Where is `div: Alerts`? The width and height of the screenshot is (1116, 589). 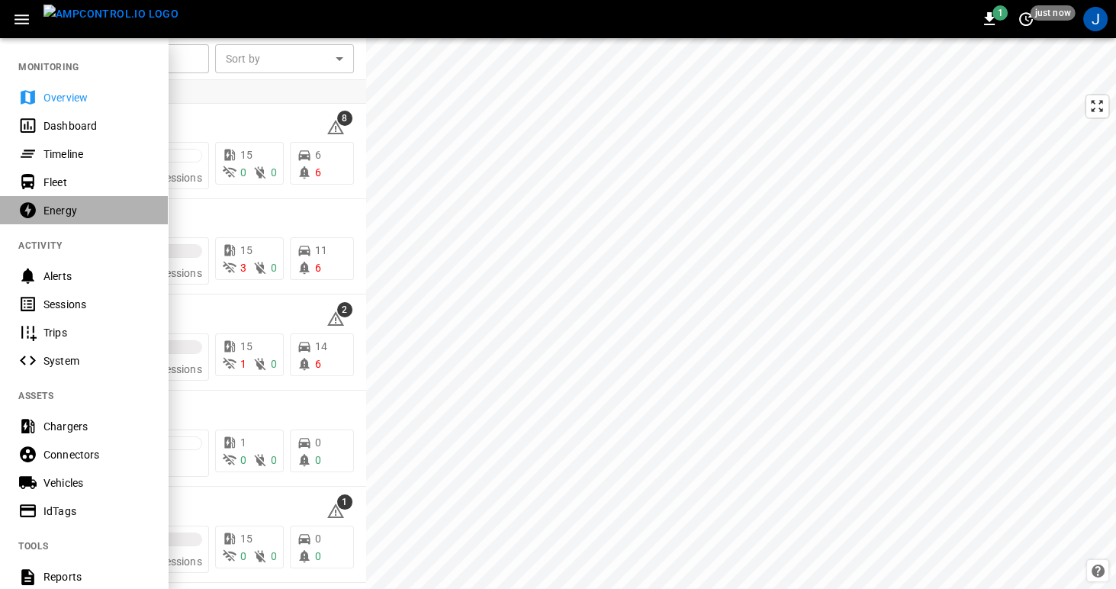 div: Alerts is located at coordinates (96, 276).